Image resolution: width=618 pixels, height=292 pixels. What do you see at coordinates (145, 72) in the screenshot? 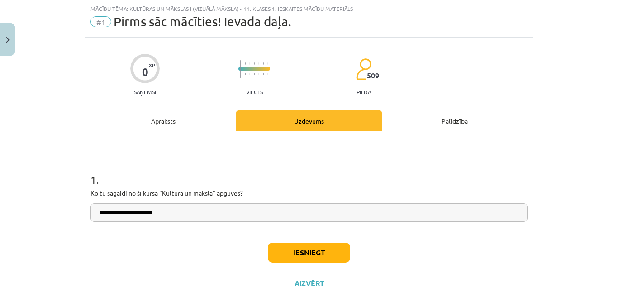
I see `div: 0` at bounding box center [145, 72].